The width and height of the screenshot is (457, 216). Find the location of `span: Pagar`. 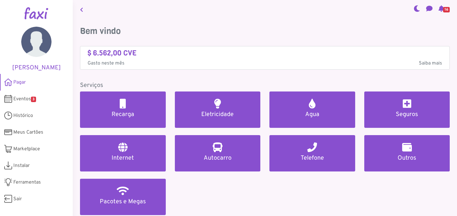

span: Pagar is located at coordinates (19, 82).